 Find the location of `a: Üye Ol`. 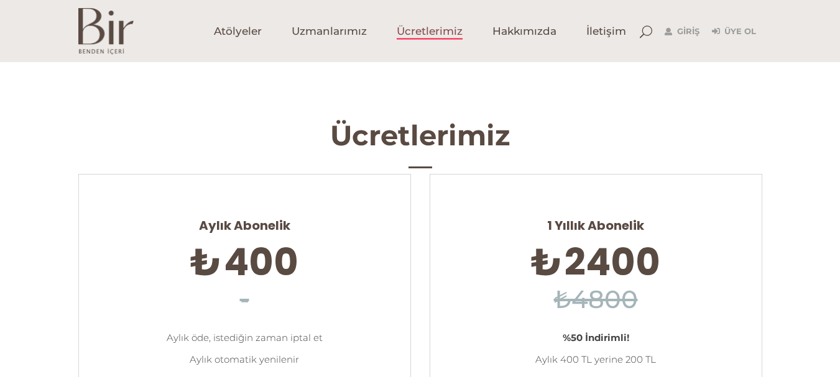

a: Üye Ol is located at coordinates (734, 32).